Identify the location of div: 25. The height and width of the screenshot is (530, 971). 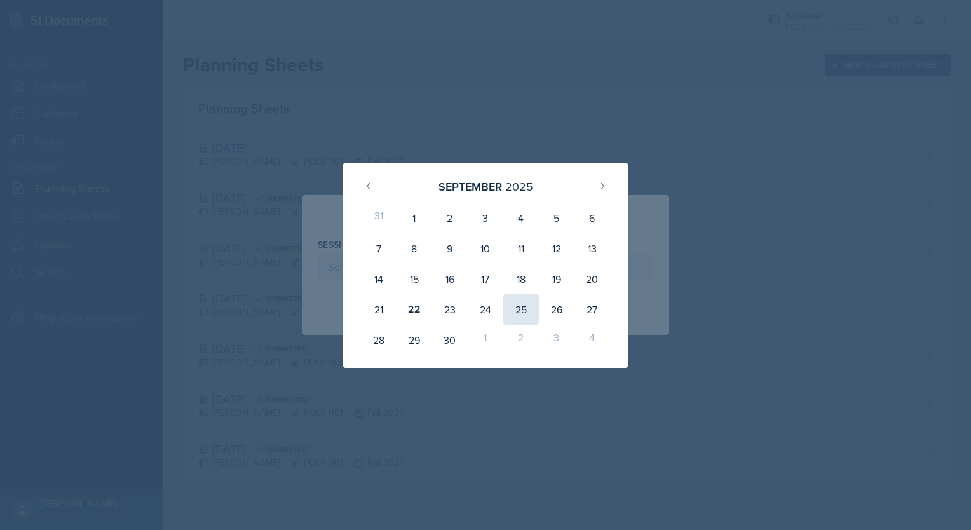
(521, 310).